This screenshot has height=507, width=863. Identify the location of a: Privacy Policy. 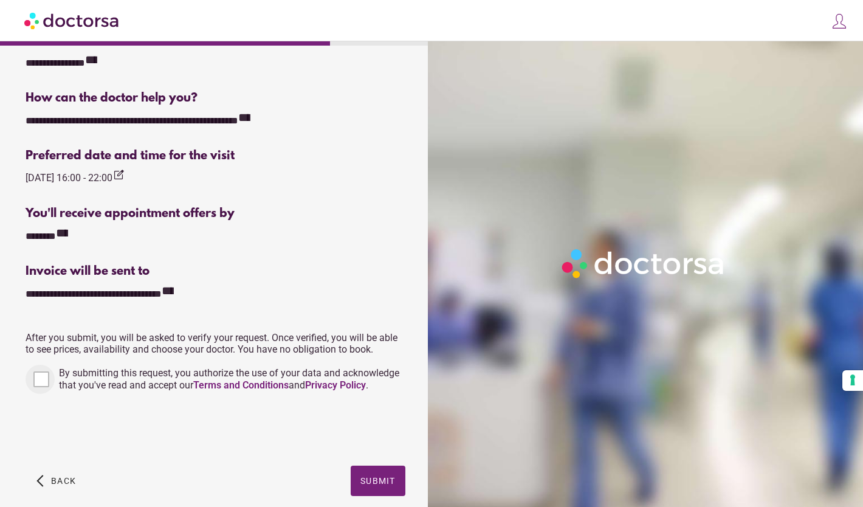
(336, 385).